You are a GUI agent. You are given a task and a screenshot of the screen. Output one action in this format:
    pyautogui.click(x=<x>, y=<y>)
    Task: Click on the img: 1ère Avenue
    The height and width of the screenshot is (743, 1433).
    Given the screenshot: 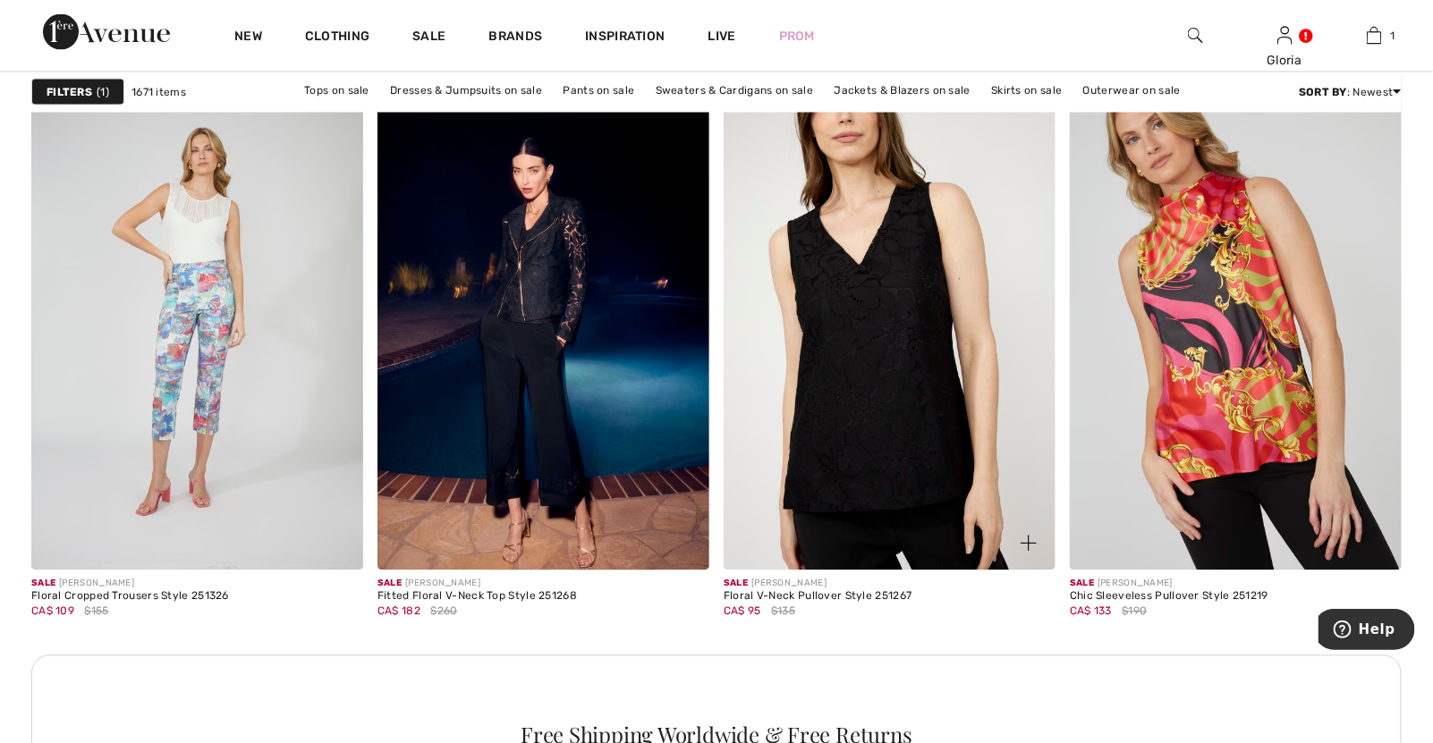 What is the action you would take?
    pyautogui.click(x=106, y=32)
    